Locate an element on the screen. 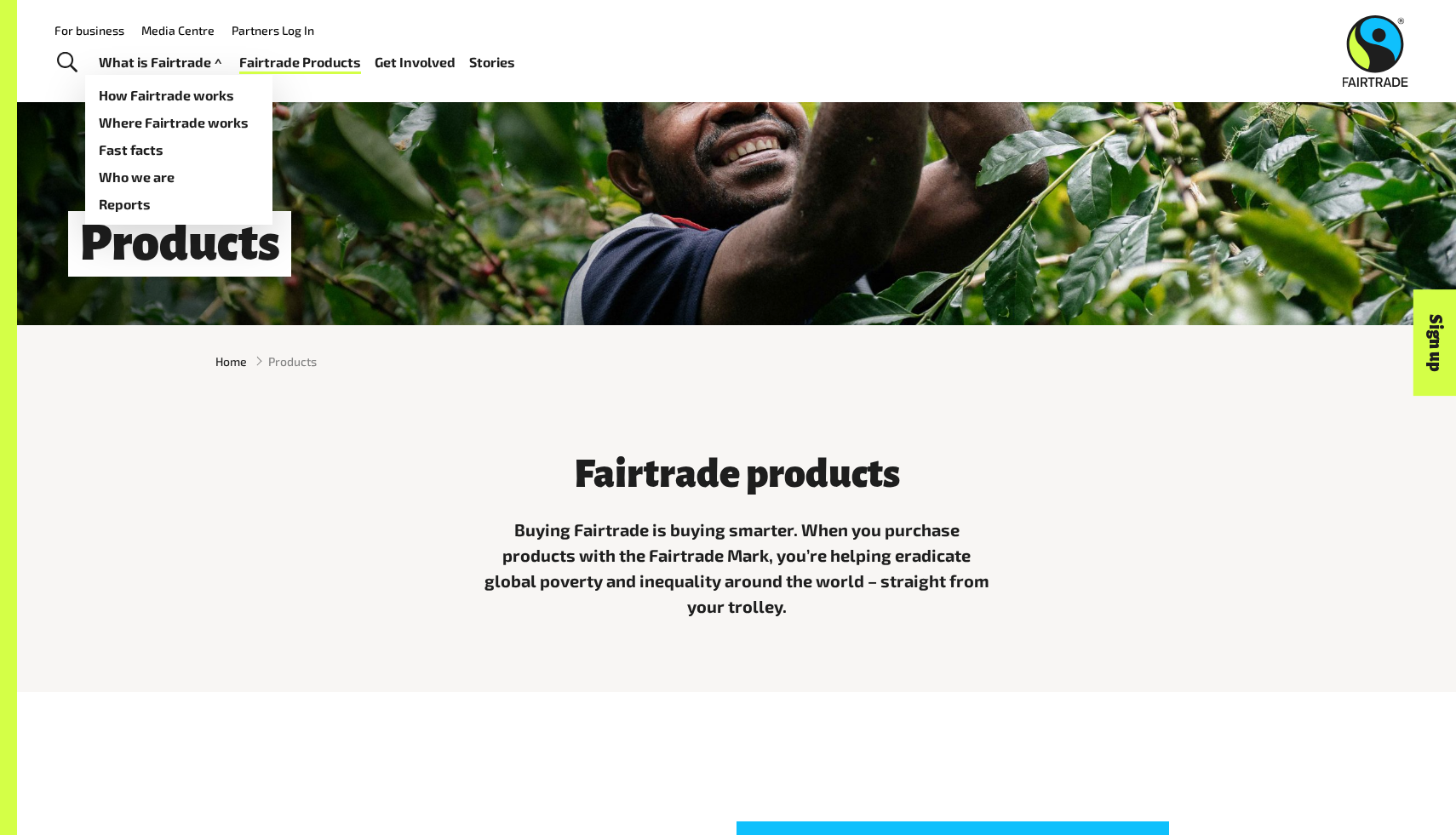 Image resolution: width=1456 pixels, height=835 pixels. a: Reports is located at coordinates (178, 204).